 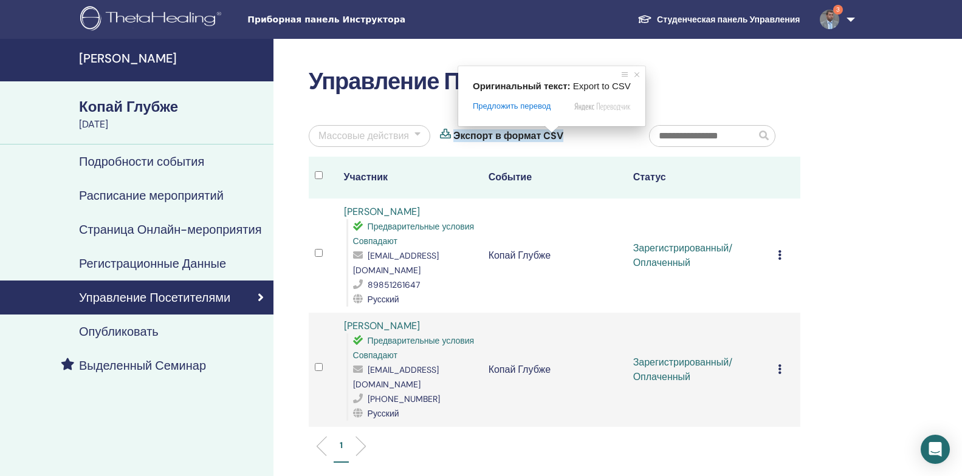 What do you see at coordinates (645, 19) in the screenshot?
I see `img: graduation-cap-white.svg` at bounding box center [645, 19].